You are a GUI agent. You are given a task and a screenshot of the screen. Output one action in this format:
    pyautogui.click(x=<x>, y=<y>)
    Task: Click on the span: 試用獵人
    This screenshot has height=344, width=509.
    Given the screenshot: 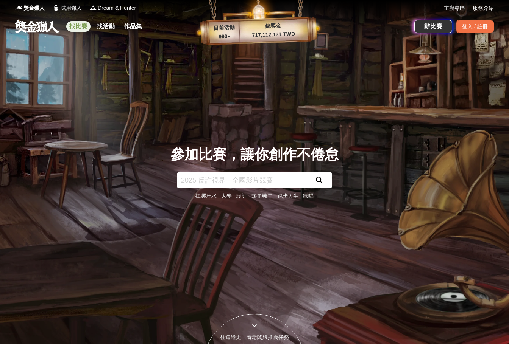 What is the action you would take?
    pyautogui.click(x=71, y=8)
    